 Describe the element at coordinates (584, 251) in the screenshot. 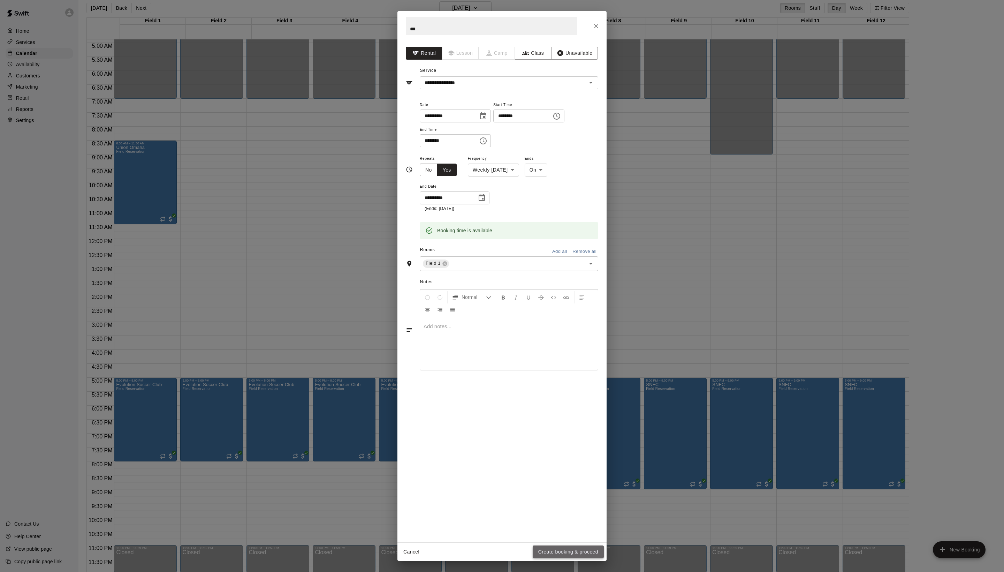

I see `button: Remove all` at that location.